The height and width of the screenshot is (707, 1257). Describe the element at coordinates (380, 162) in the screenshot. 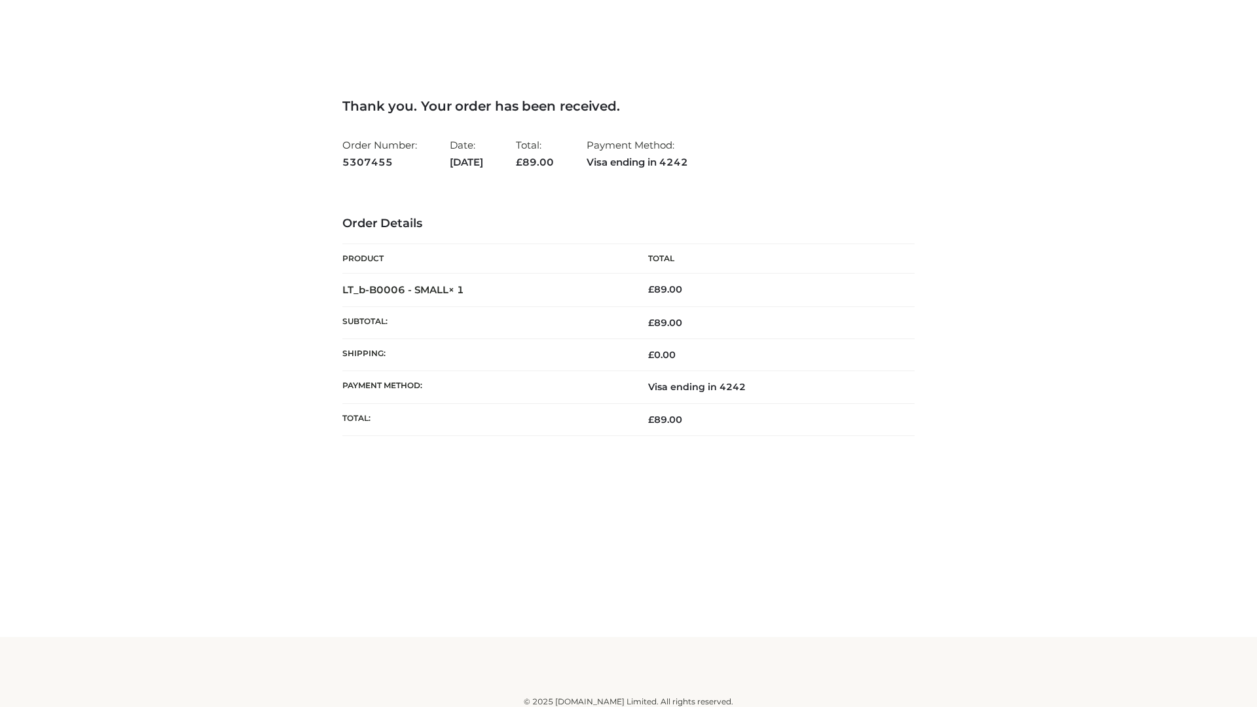

I see `strong: 5307455` at that location.